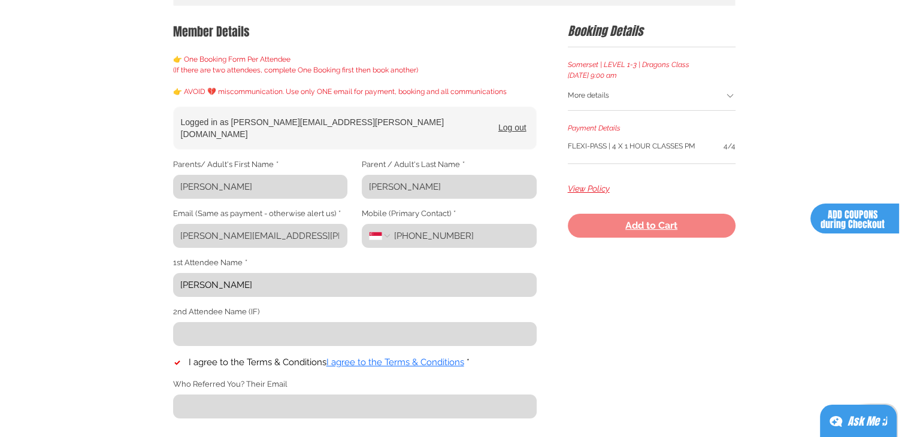 This screenshot has height=437, width=911. Describe the element at coordinates (408, 214) in the screenshot. I see `label: Mobile (Primary Contact)` at that location.